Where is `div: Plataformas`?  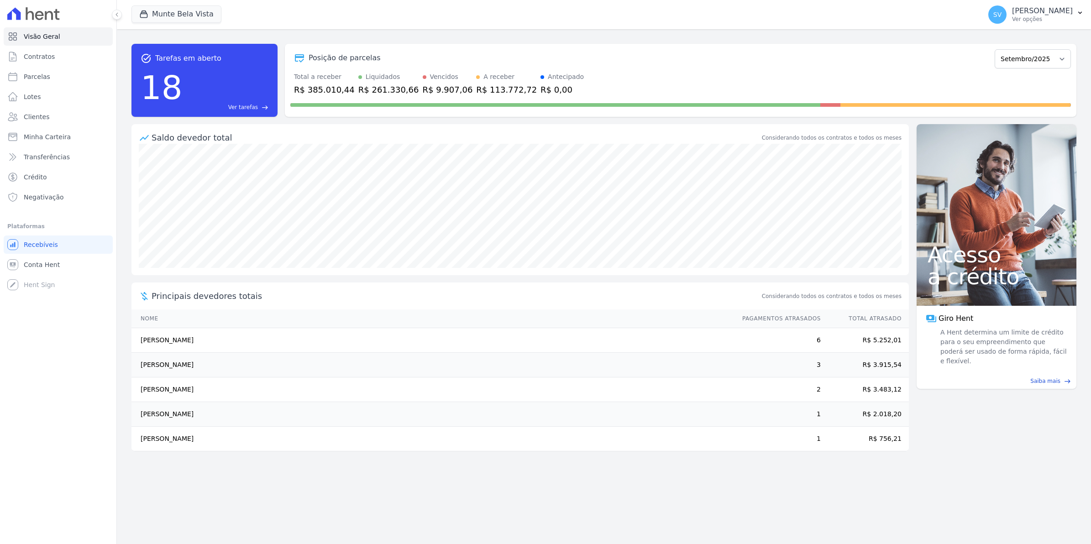 div: Plataformas is located at coordinates (58, 226).